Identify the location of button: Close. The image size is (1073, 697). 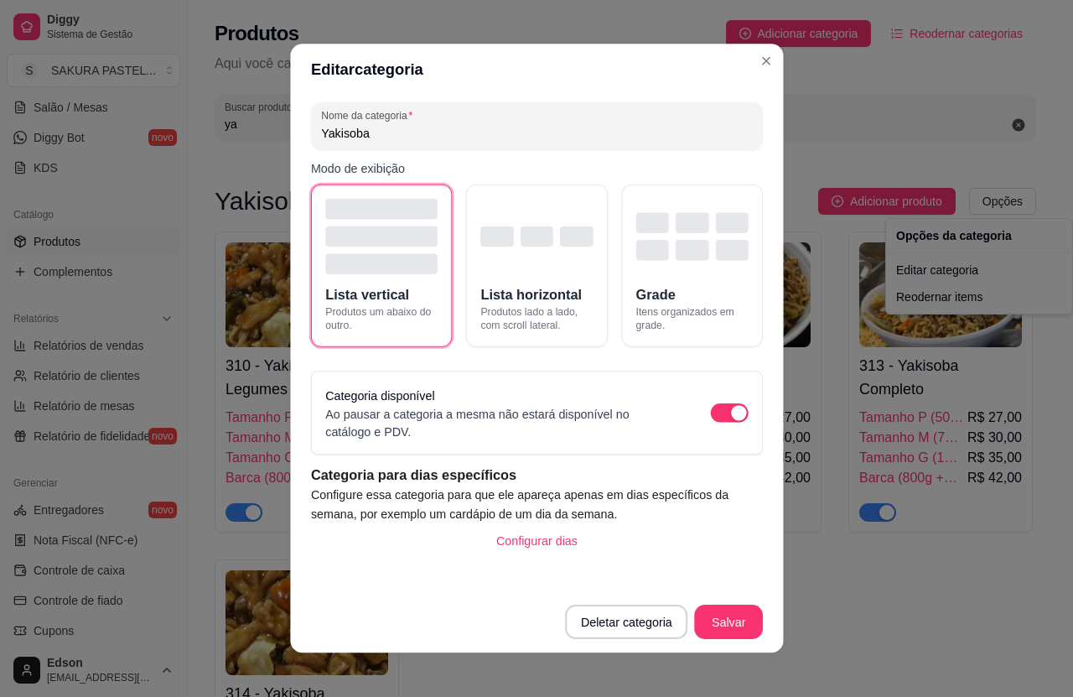
(766, 61).